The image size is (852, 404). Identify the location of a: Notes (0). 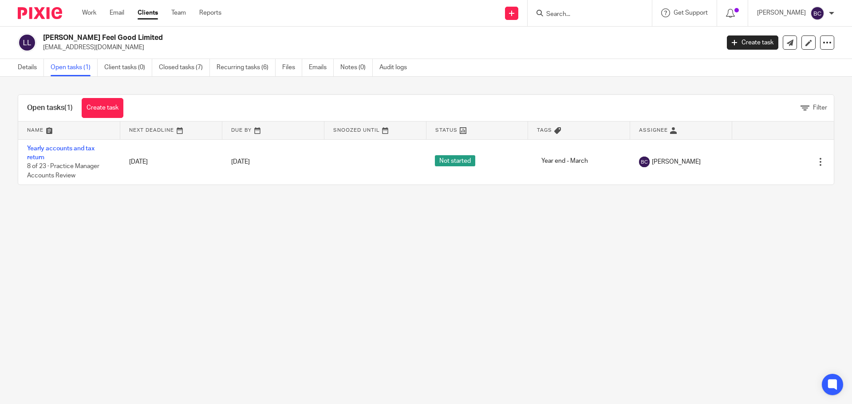
(356, 67).